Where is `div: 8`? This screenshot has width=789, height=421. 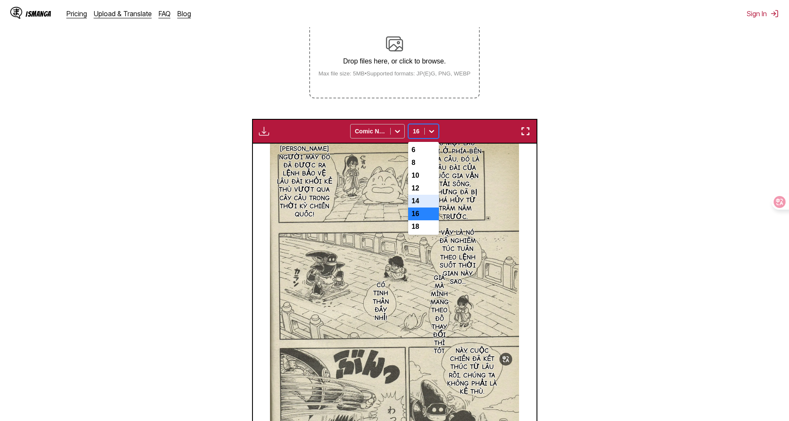
div: 8 is located at coordinates (424, 163).